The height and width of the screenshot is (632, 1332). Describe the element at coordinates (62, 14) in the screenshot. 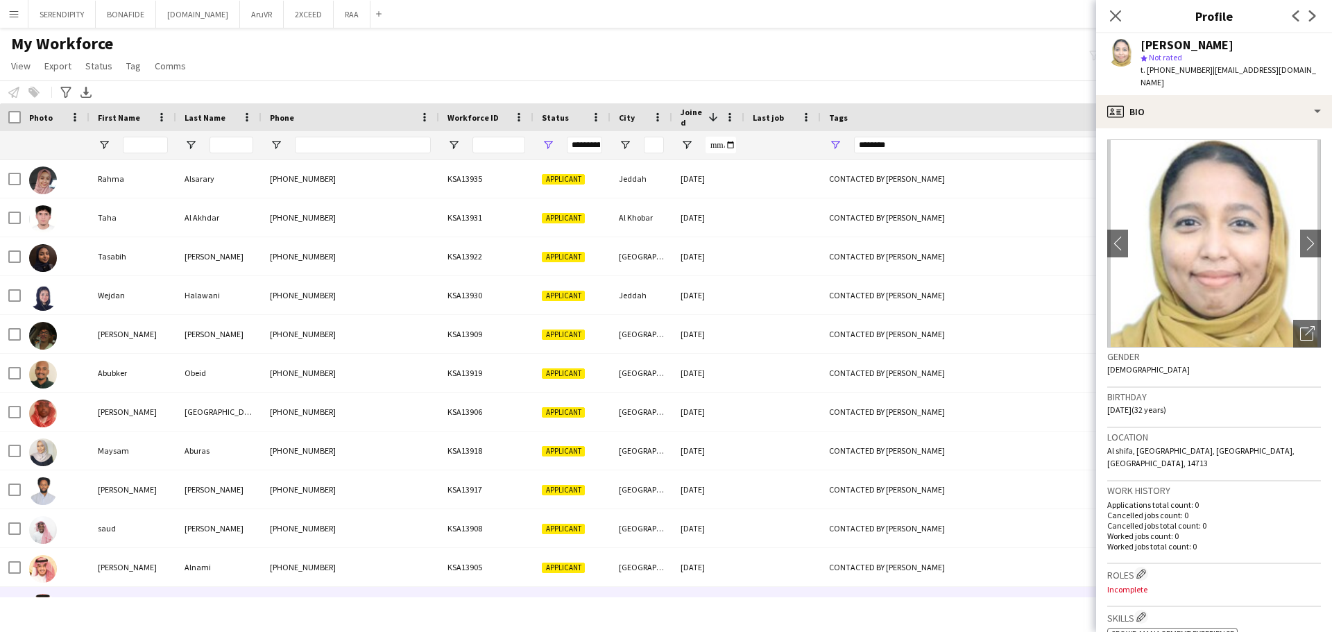

I see `button: SERENDIPITY` at that location.